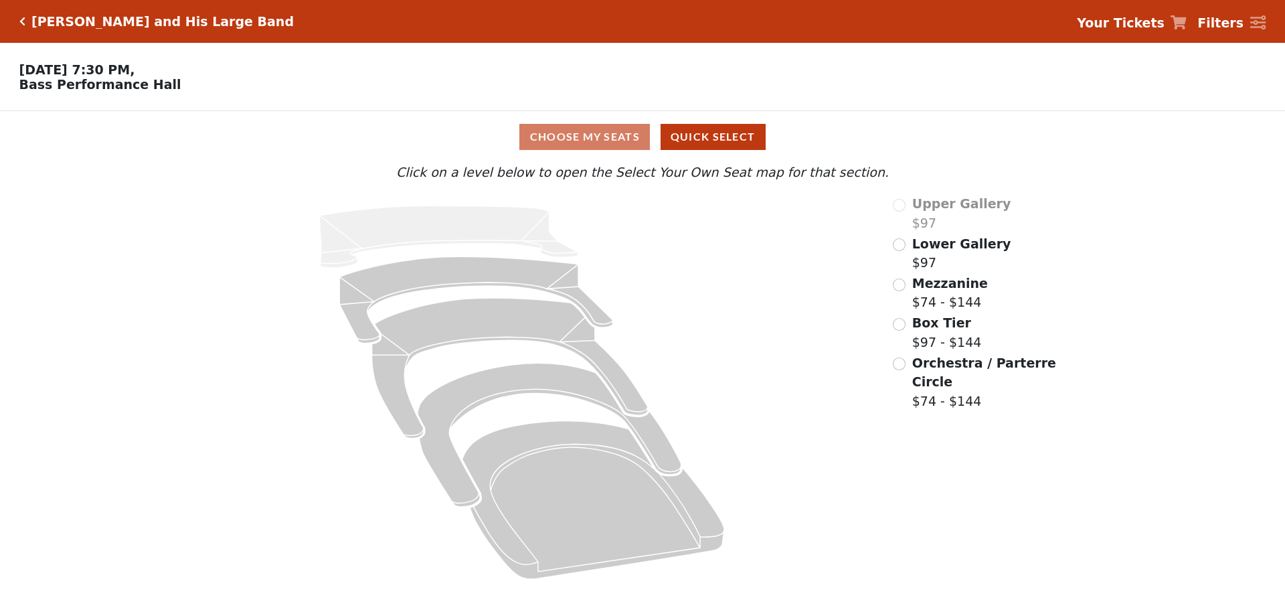 The height and width of the screenshot is (610, 1285). What do you see at coordinates (947, 332) in the screenshot?
I see `label: $97 - $144` at bounding box center [947, 332].